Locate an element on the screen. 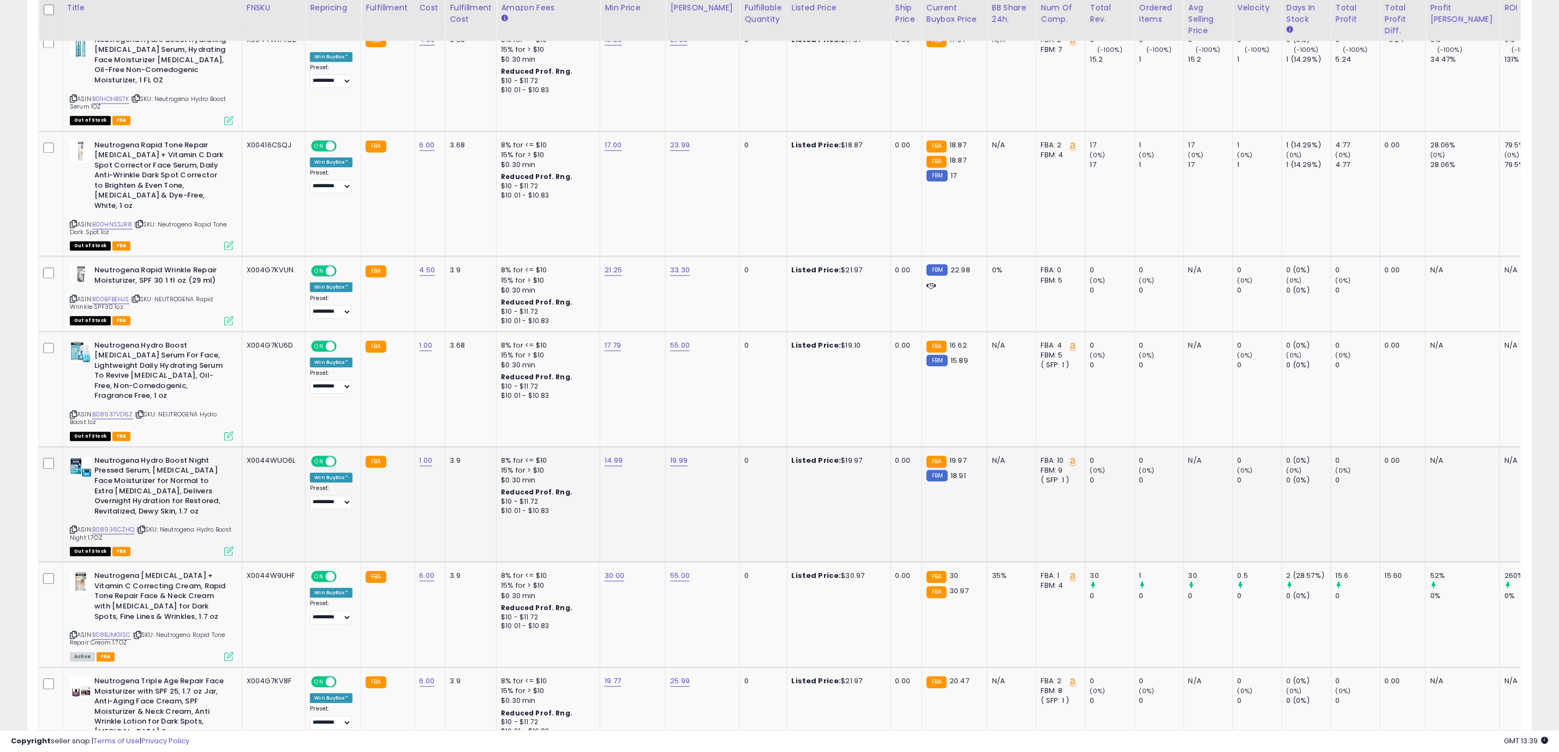 The image size is (1559, 752). div: FBA: 10 is located at coordinates (1059, 460).